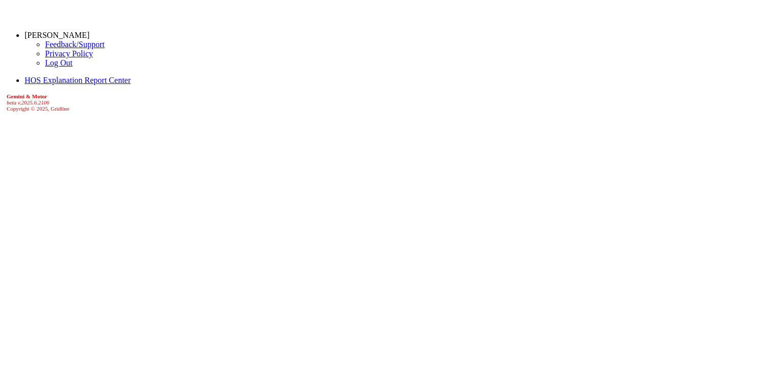 The height and width of the screenshot is (378, 774). What do you see at coordinates (78, 80) in the screenshot?
I see `a: HOS Explanation Report Center` at bounding box center [78, 80].